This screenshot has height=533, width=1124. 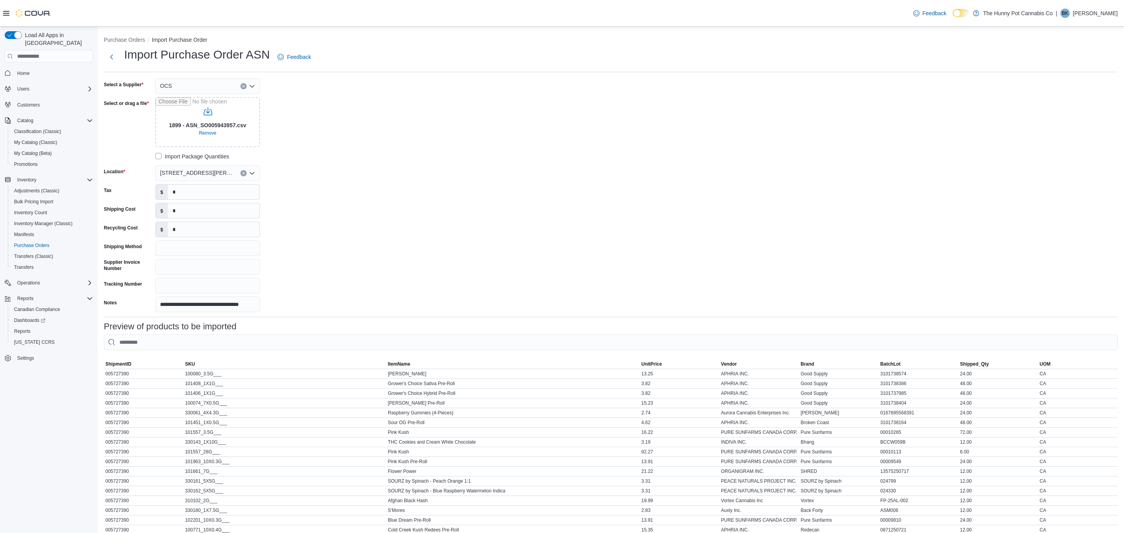 I want to click on span: SKU, so click(x=190, y=364).